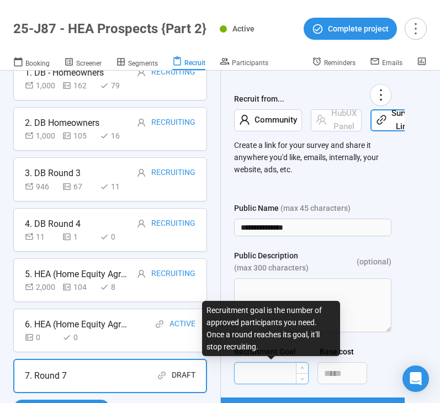 The width and height of the screenshot is (440, 403). What do you see at coordinates (292, 208) in the screenshot?
I see `div: Public Name` at bounding box center [292, 208].